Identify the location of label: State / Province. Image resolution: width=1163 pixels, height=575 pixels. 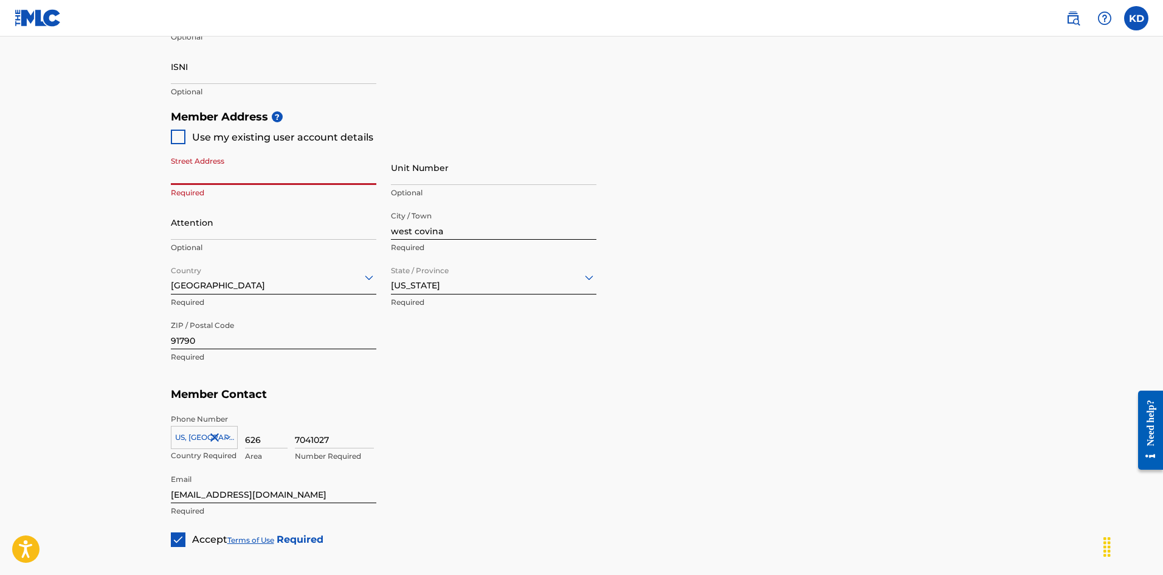
(420, 267).